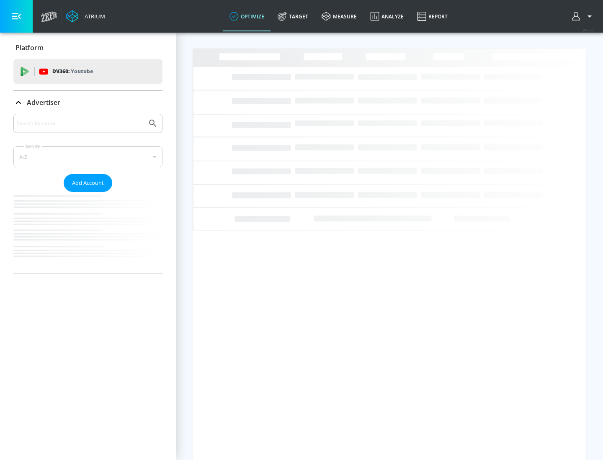  What do you see at coordinates (88, 183) in the screenshot?
I see `span: Add Account` at bounding box center [88, 183].